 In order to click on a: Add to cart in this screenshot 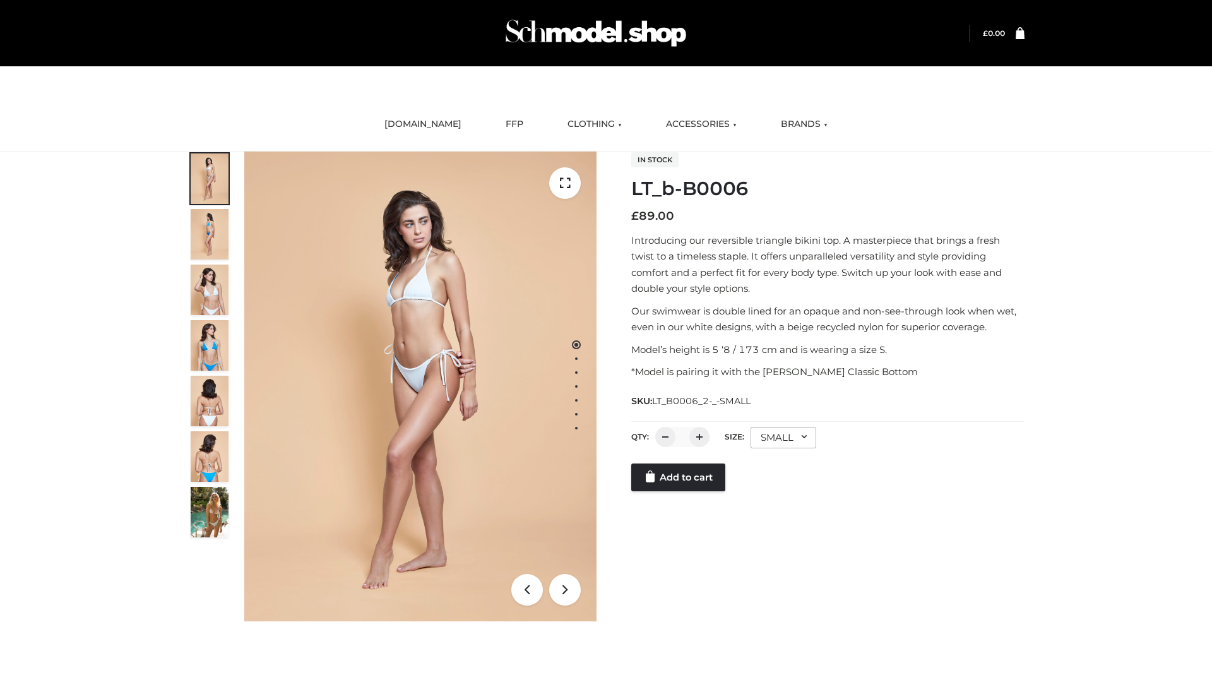, I will do `click(678, 477)`.